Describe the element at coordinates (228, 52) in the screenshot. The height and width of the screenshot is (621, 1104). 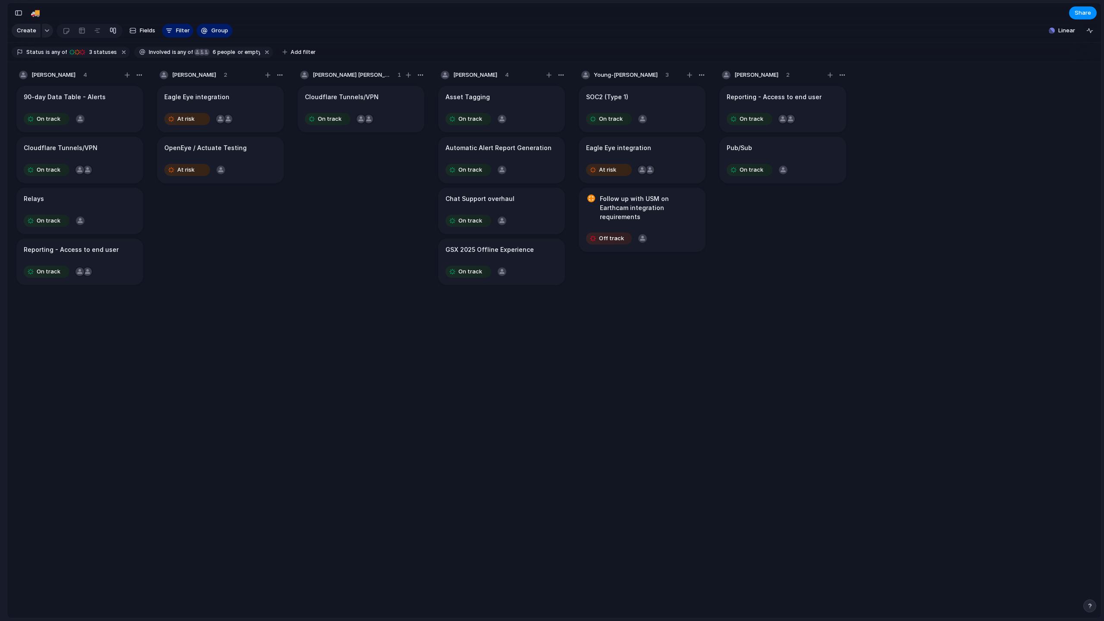
I see `button: 6 peopleor empty` at that location.